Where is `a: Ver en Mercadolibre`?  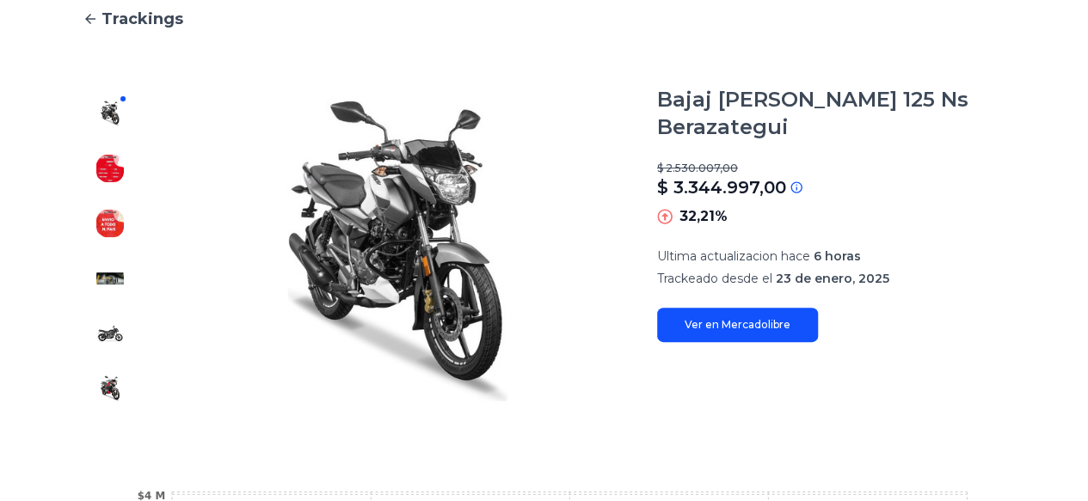
a: Ver en Mercadolibre is located at coordinates (737, 325).